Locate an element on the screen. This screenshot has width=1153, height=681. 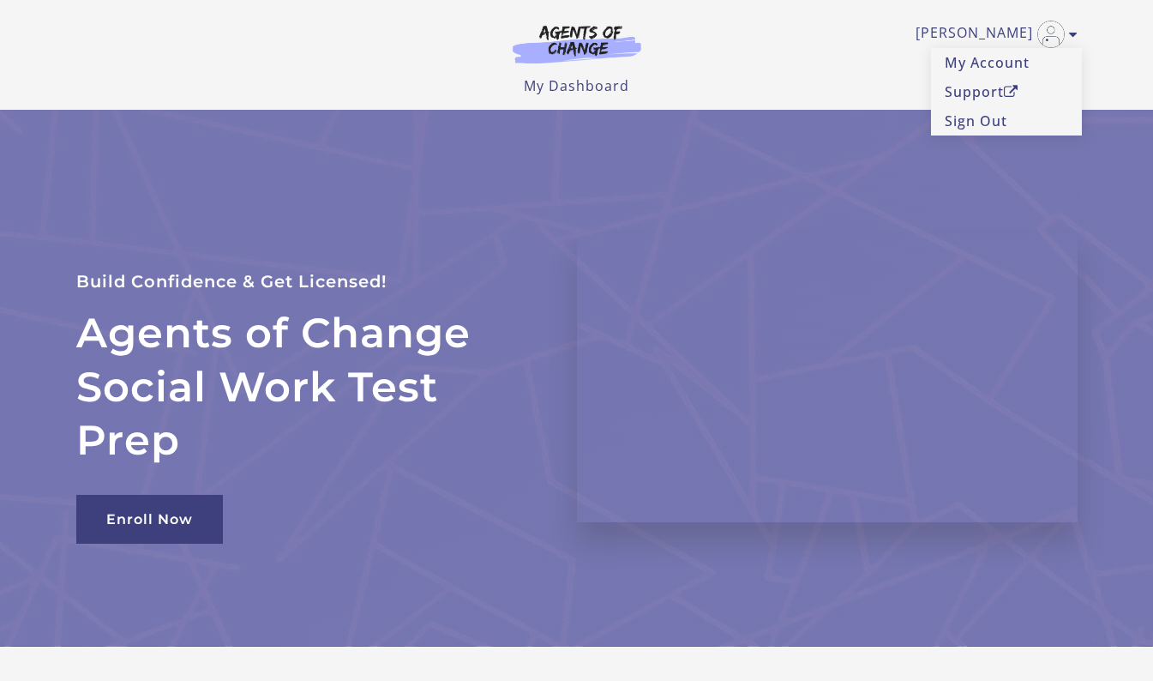
p: Build Confidence & Get Licensed! is located at coordinates (306, 281).